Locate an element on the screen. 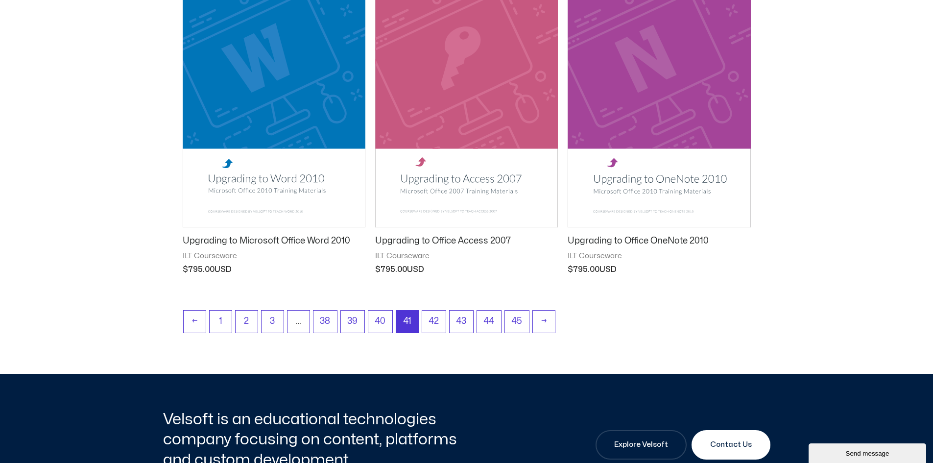 This screenshot has width=933, height=463. a: Upgrading to Office OneNote 2010 is located at coordinates (658, 243).